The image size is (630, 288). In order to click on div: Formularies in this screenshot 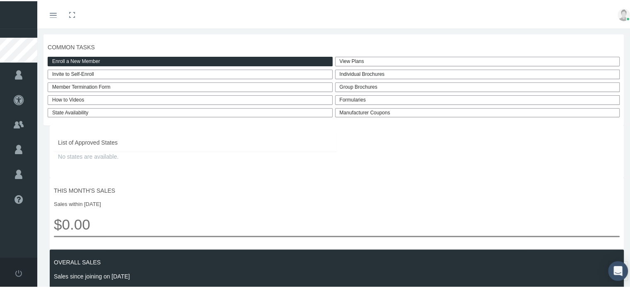, I will do `click(478, 99)`.